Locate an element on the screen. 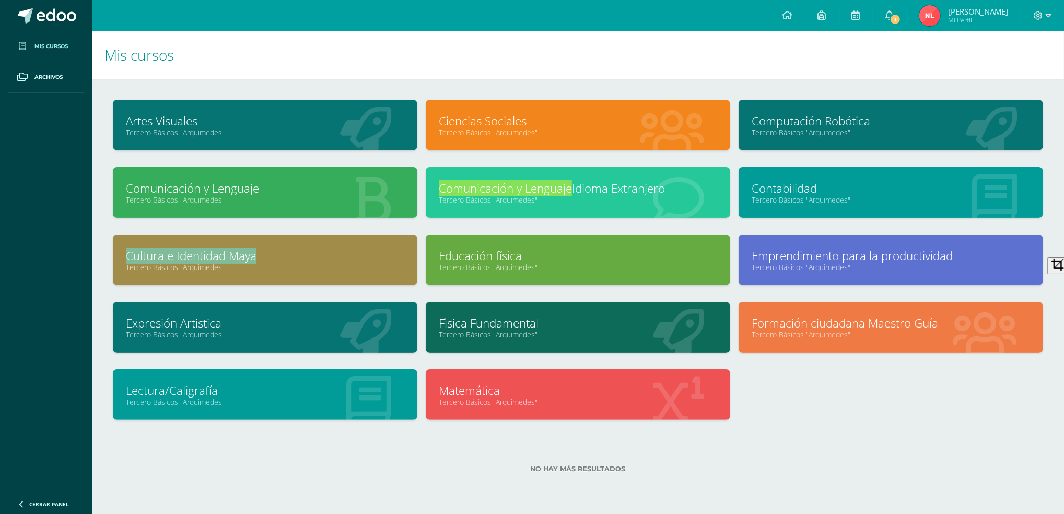 This screenshot has width=1064, height=514. span: Mi Perfil is located at coordinates (978, 20).